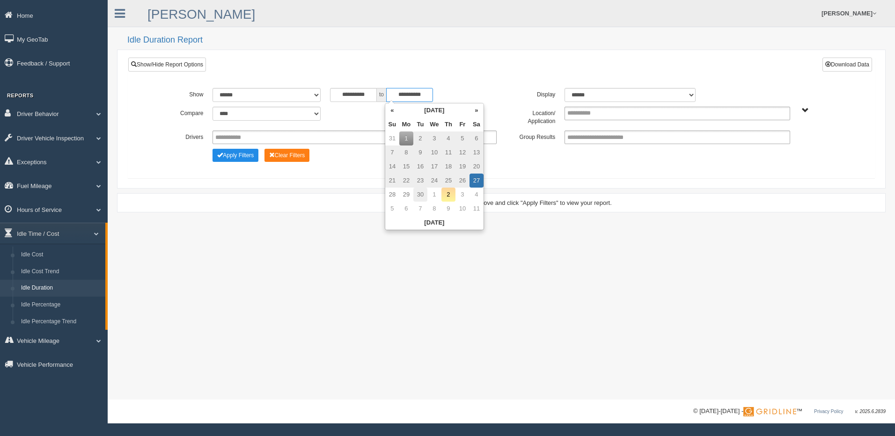 Image resolution: width=895 pixels, height=436 pixels. What do you see at coordinates (420, 195) in the screenshot?
I see `td: 30` at bounding box center [420, 195].